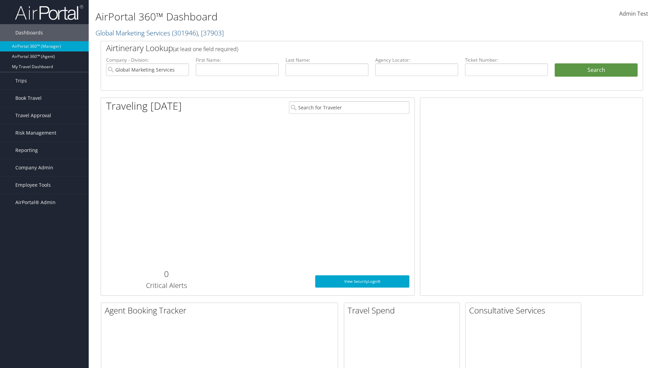 The width and height of the screenshot is (655, 368). Describe the element at coordinates (416, 60) in the screenshot. I see `label: Agency Locator:` at that location.